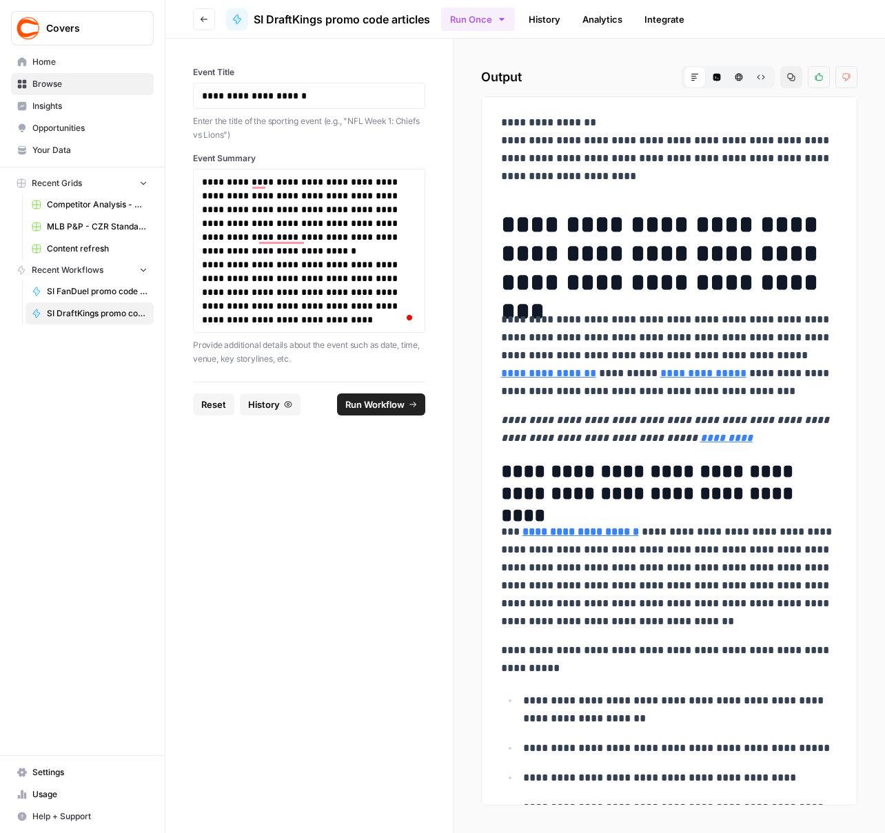 The width and height of the screenshot is (885, 833). Describe the element at coordinates (82, 817) in the screenshot. I see `button: Help + Support` at that location.